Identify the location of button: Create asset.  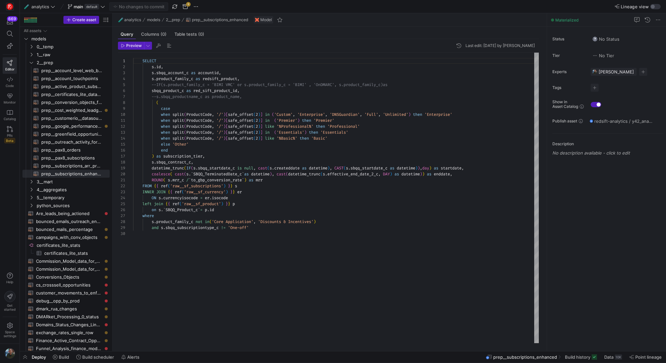
(81, 20).